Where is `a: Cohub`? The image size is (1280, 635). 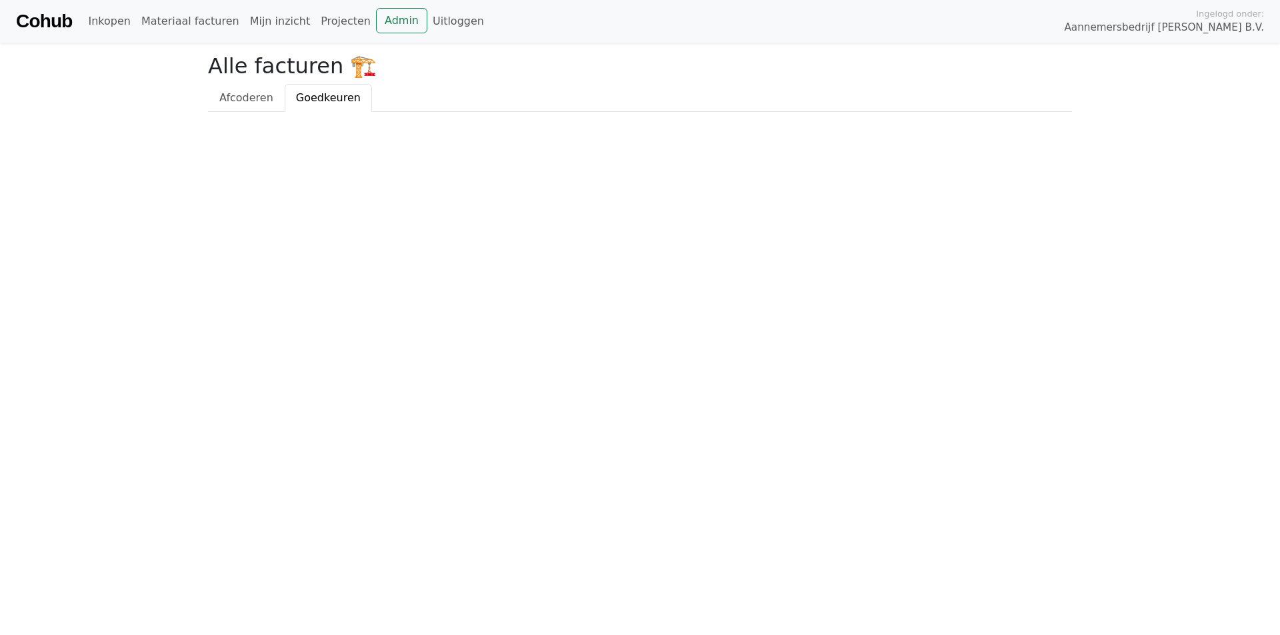 a: Cohub is located at coordinates (44, 21).